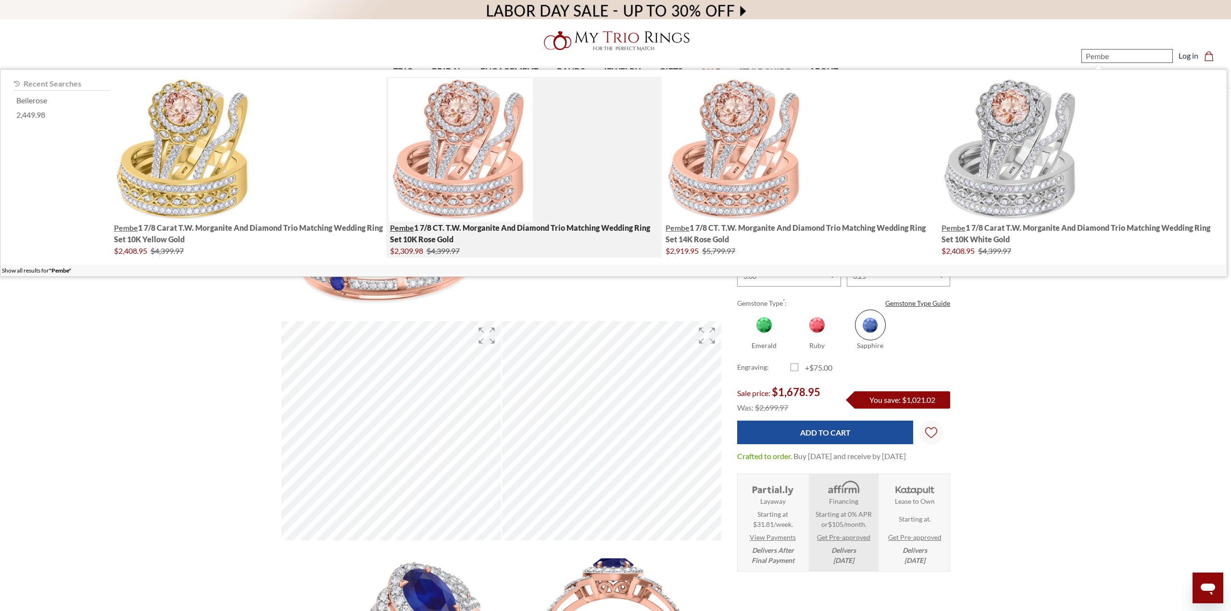 This screenshot has width=1231, height=611. I want to click on span: ENGAGEMENT, so click(509, 72).